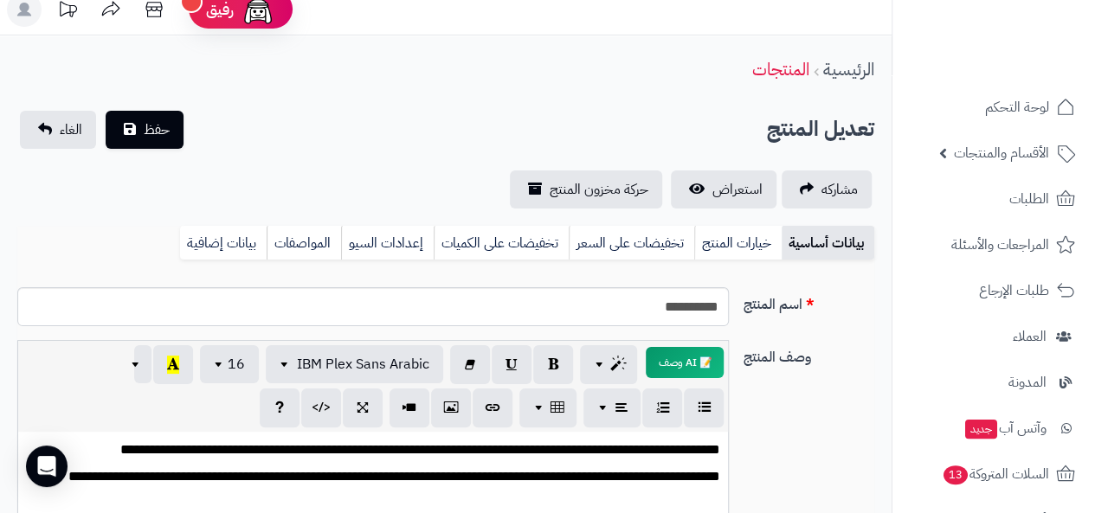  Describe the element at coordinates (363, 365) in the screenshot. I see `span: IBM Plex Sans Arabic` at that location.